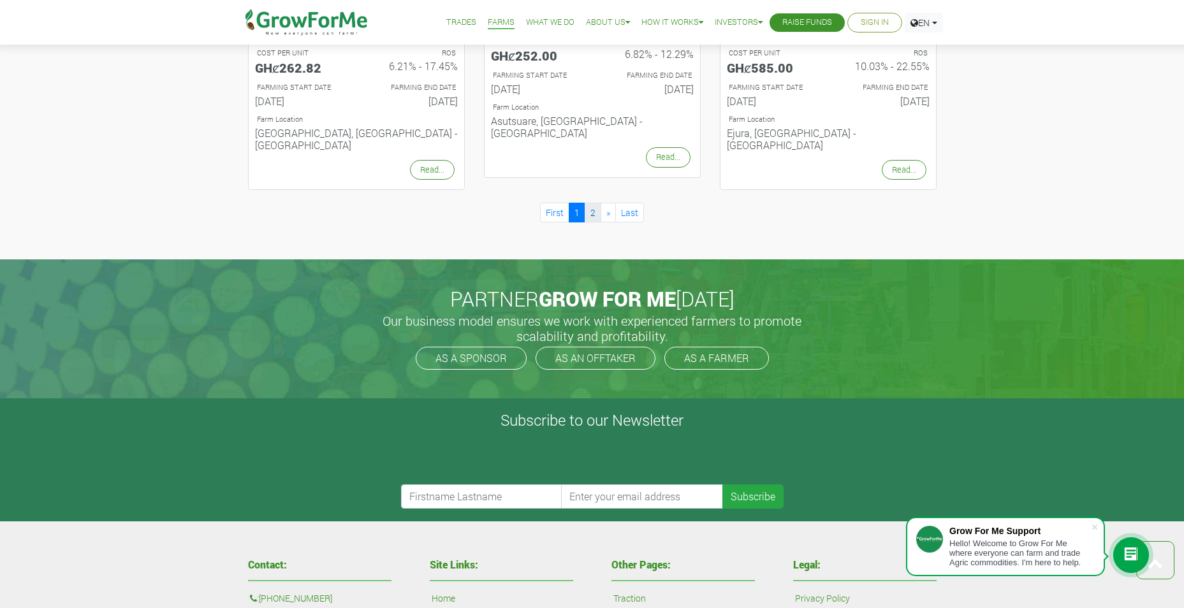 This screenshot has height=608, width=1184. I want to click on a: Raise Funds, so click(807, 22).